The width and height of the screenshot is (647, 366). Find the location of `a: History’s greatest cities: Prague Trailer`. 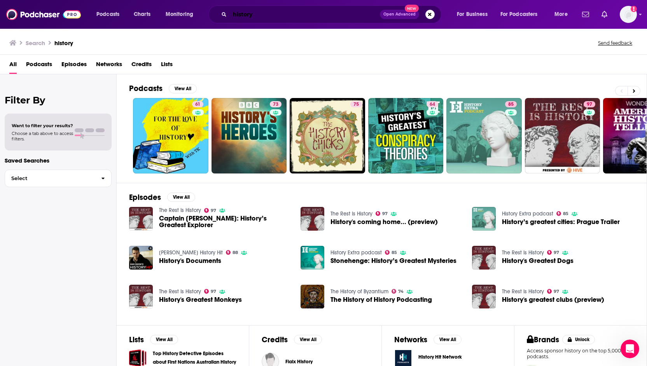

a: History’s greatest cities: Prague Trailer is located at coordinates (561, 222).